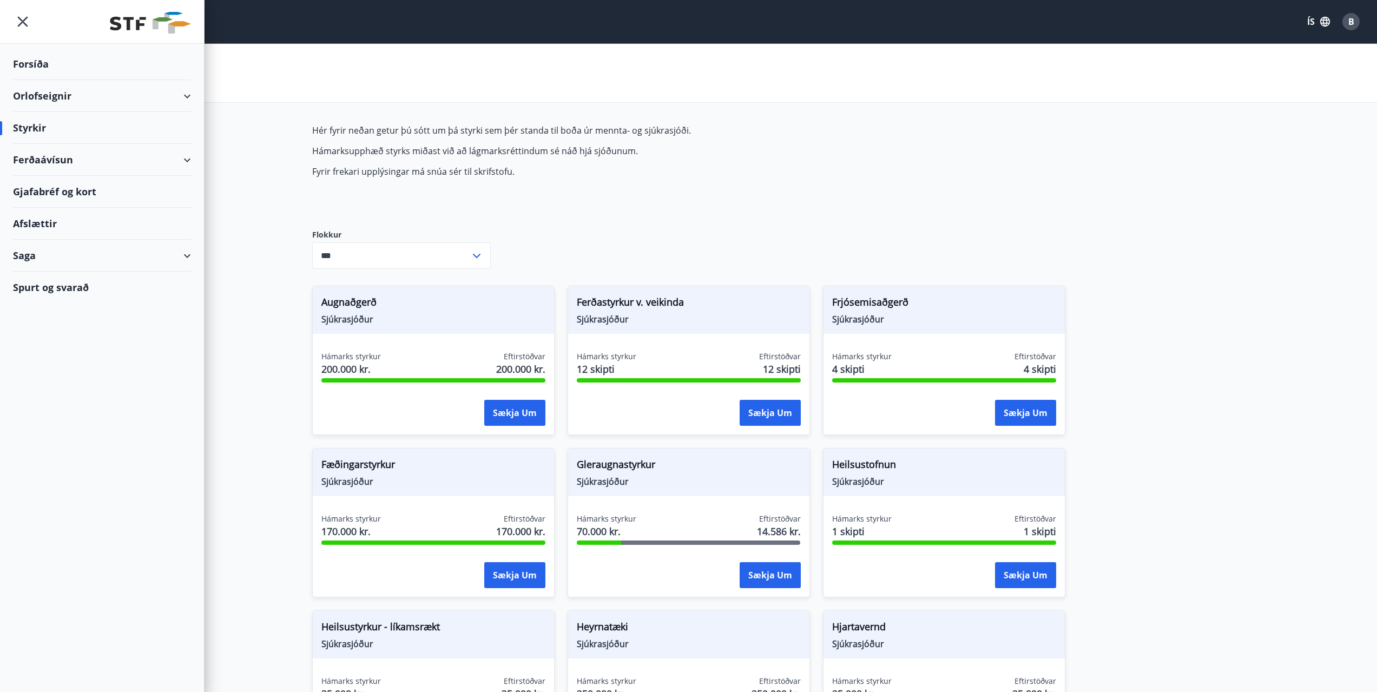 Image resolution: width=1377 pixels, height=692 pixels. I want to click on span: Heilsustofnun, so click(944, 466).